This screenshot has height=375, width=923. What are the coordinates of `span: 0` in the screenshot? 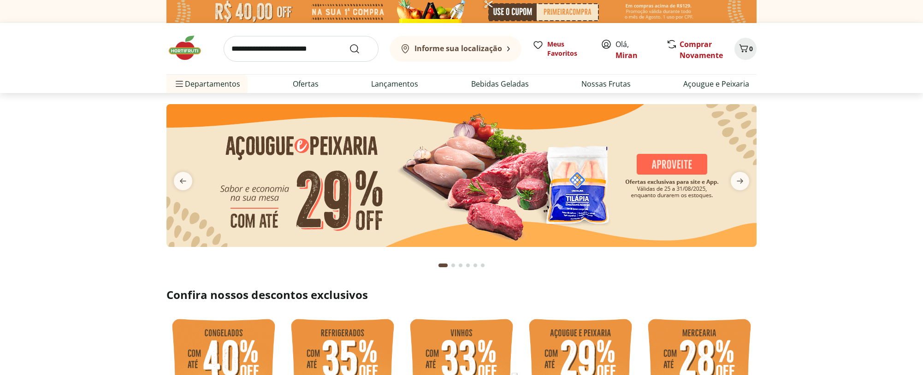 It's located at (751, 48).